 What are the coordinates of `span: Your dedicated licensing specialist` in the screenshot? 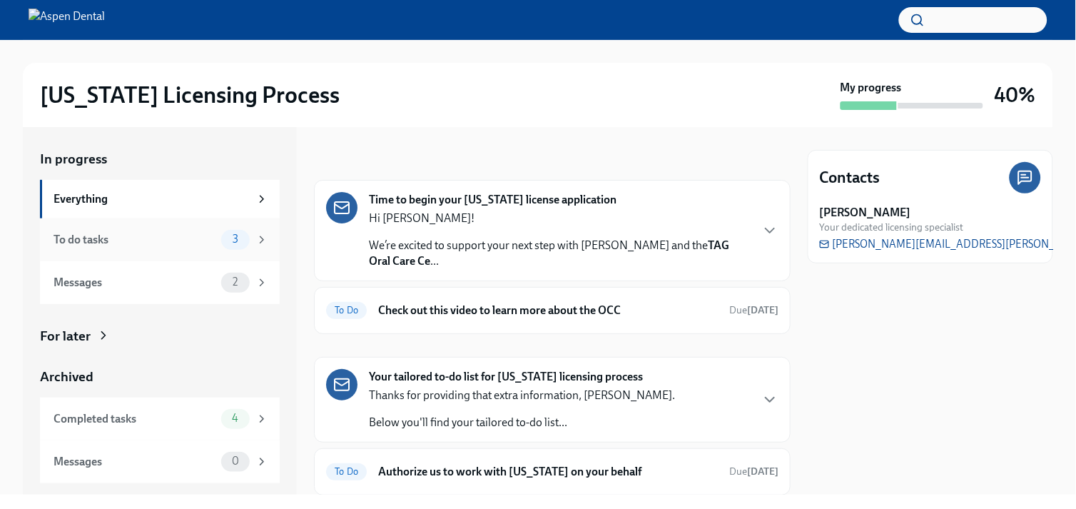 It's located at (892, 227).